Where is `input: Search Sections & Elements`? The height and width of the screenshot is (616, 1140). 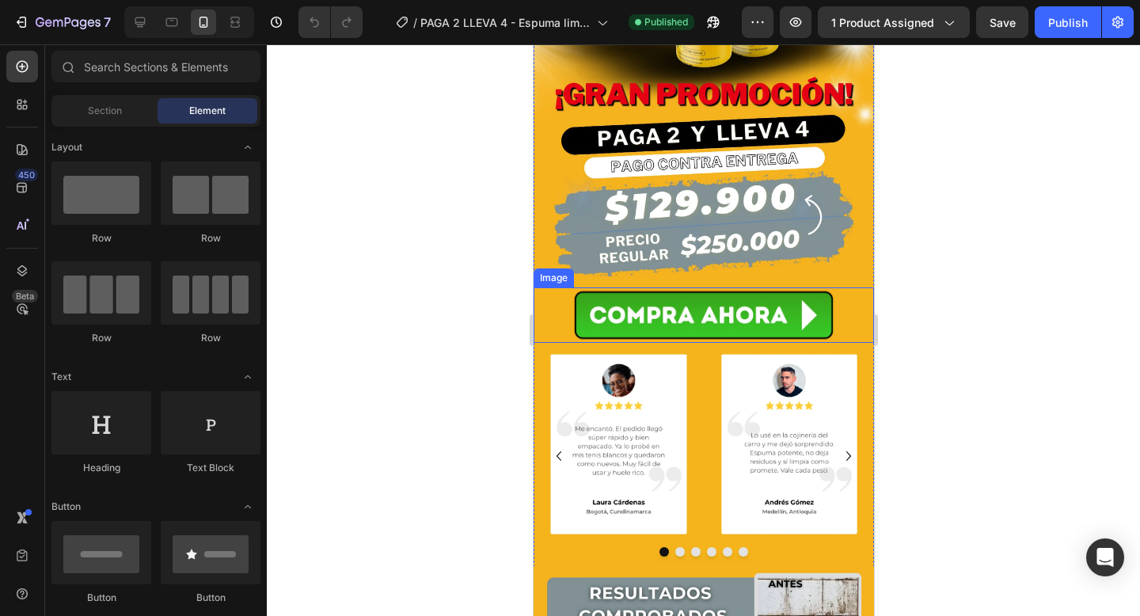
input: Search Sections & Elements is located at coordinates (156, 67).